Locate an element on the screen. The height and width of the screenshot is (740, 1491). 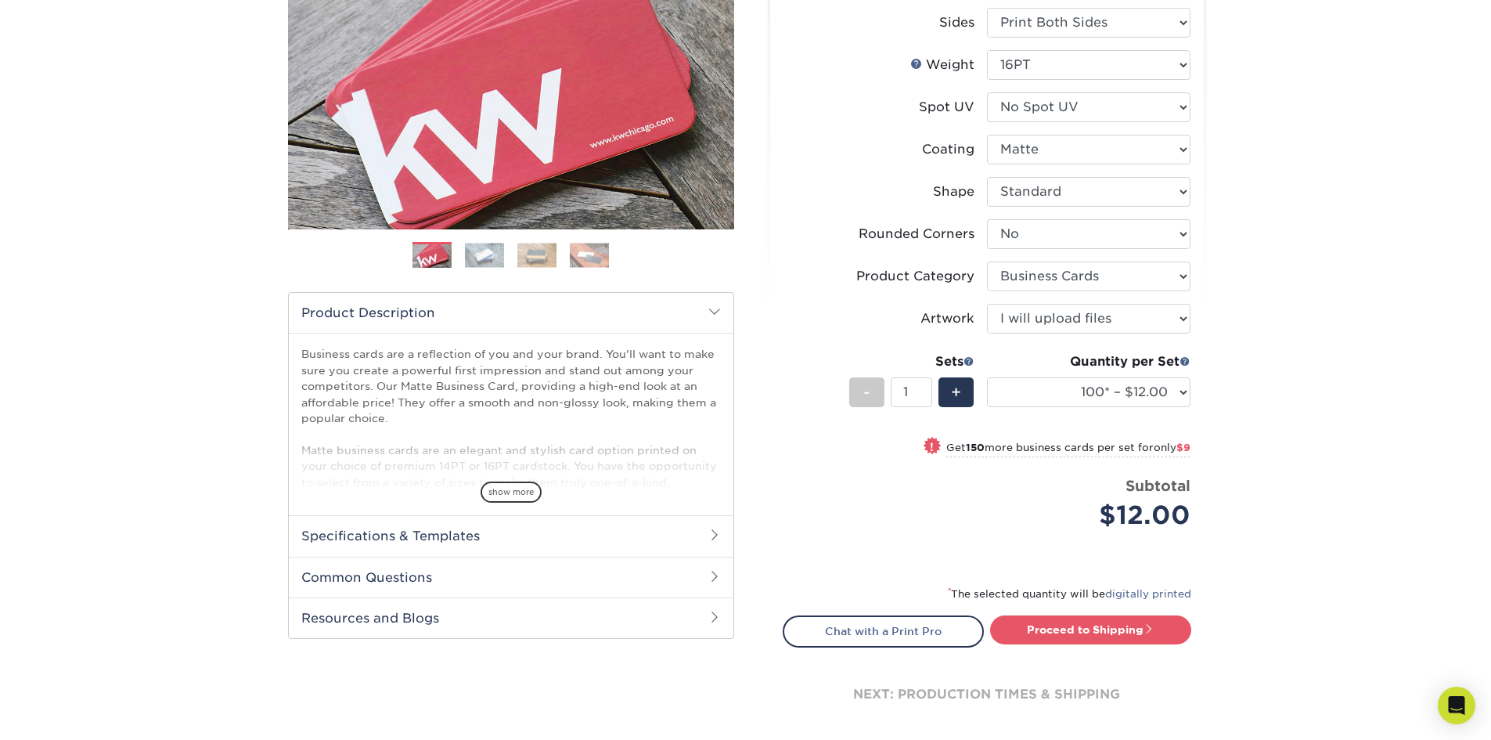
h2: Product Description is located at coordinates (511, 312).